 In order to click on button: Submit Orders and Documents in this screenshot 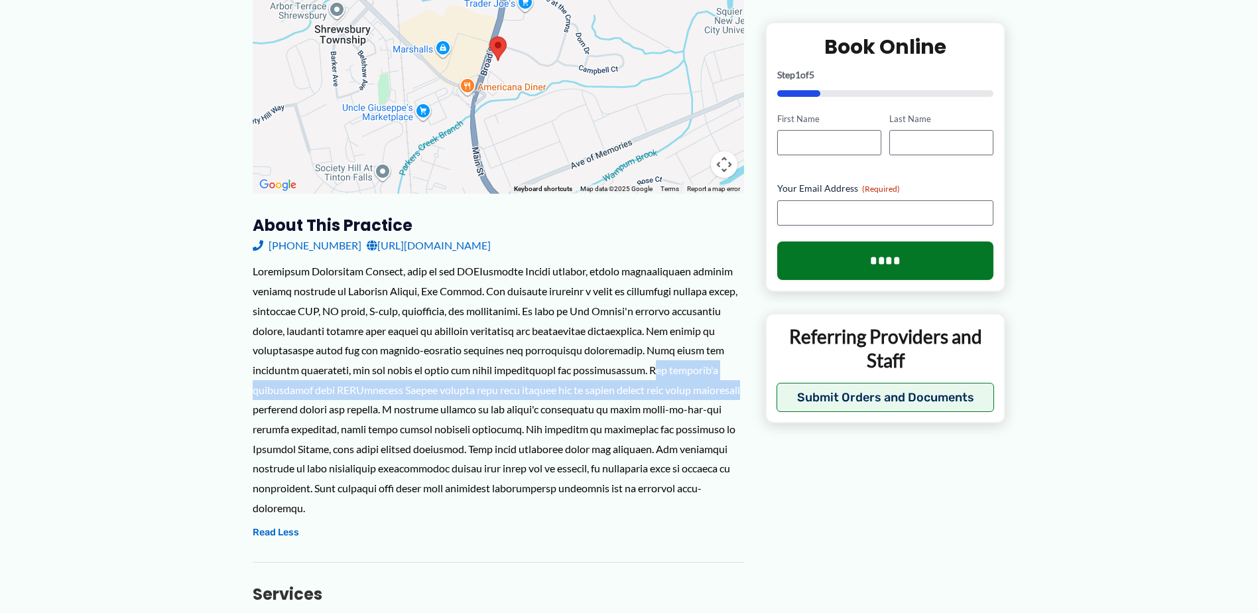, I will do `click(885, 397)`.